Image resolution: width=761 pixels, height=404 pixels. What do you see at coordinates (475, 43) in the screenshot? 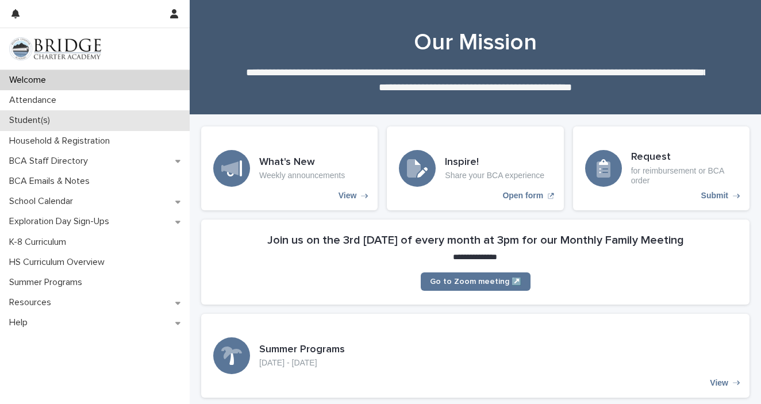
I see `h1: Our Mission` at bounding box center [475, 43].